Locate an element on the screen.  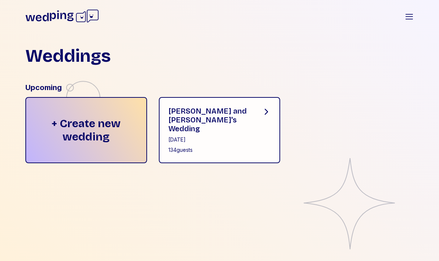
div: Upcoming is located at coordinates (219, 87).